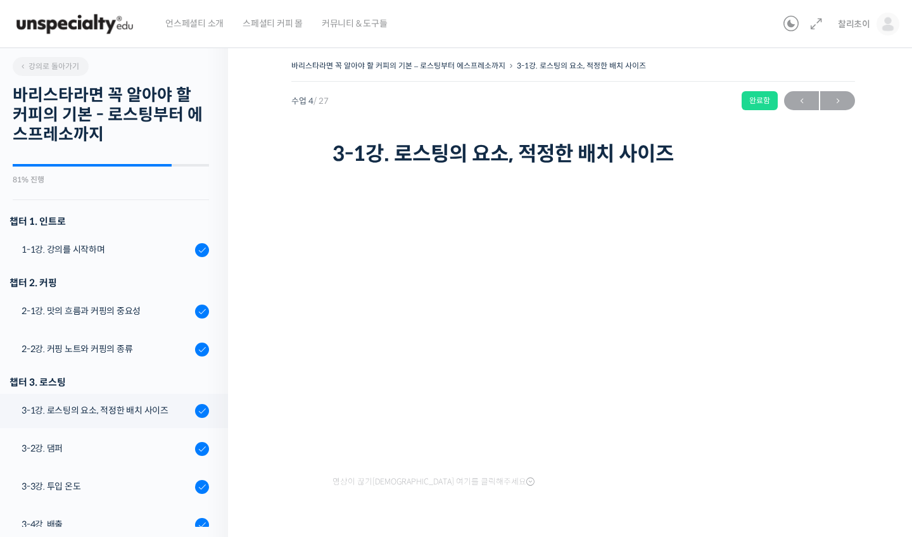 This screenshot has height=537, width=912. Describe the element at coordinates (321, 101) in the screenshot. I see `span: / 27` at that location.